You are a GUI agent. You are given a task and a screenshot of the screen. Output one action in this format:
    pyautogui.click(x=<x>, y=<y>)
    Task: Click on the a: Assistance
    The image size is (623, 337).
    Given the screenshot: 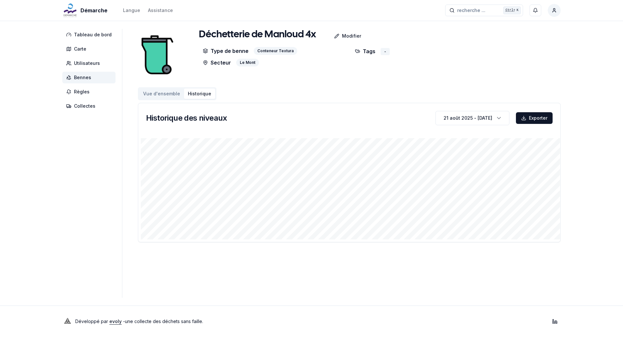 What is the action you would take?
    pyautogui.click(x=160, y=10)
    